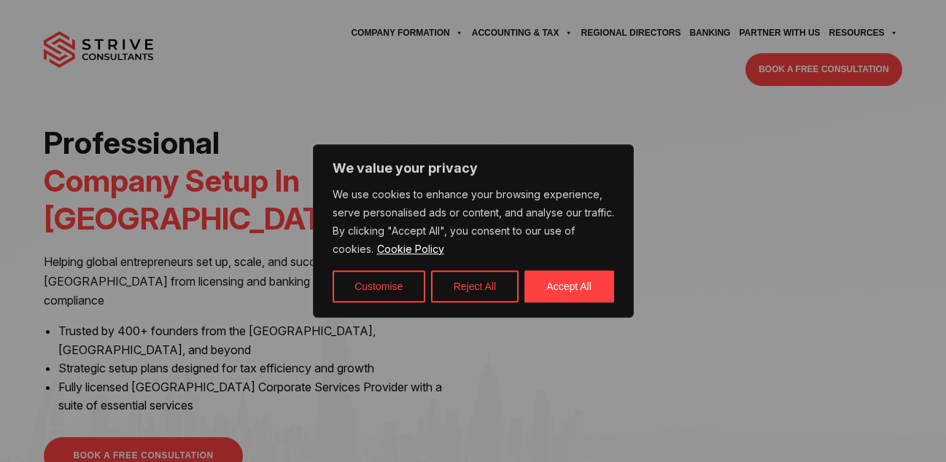 The image size is (946, 462). What do you see at coordinates (475, 287) in the screenshot?
I see `button: Reject All` at bounding box center [475, 287].